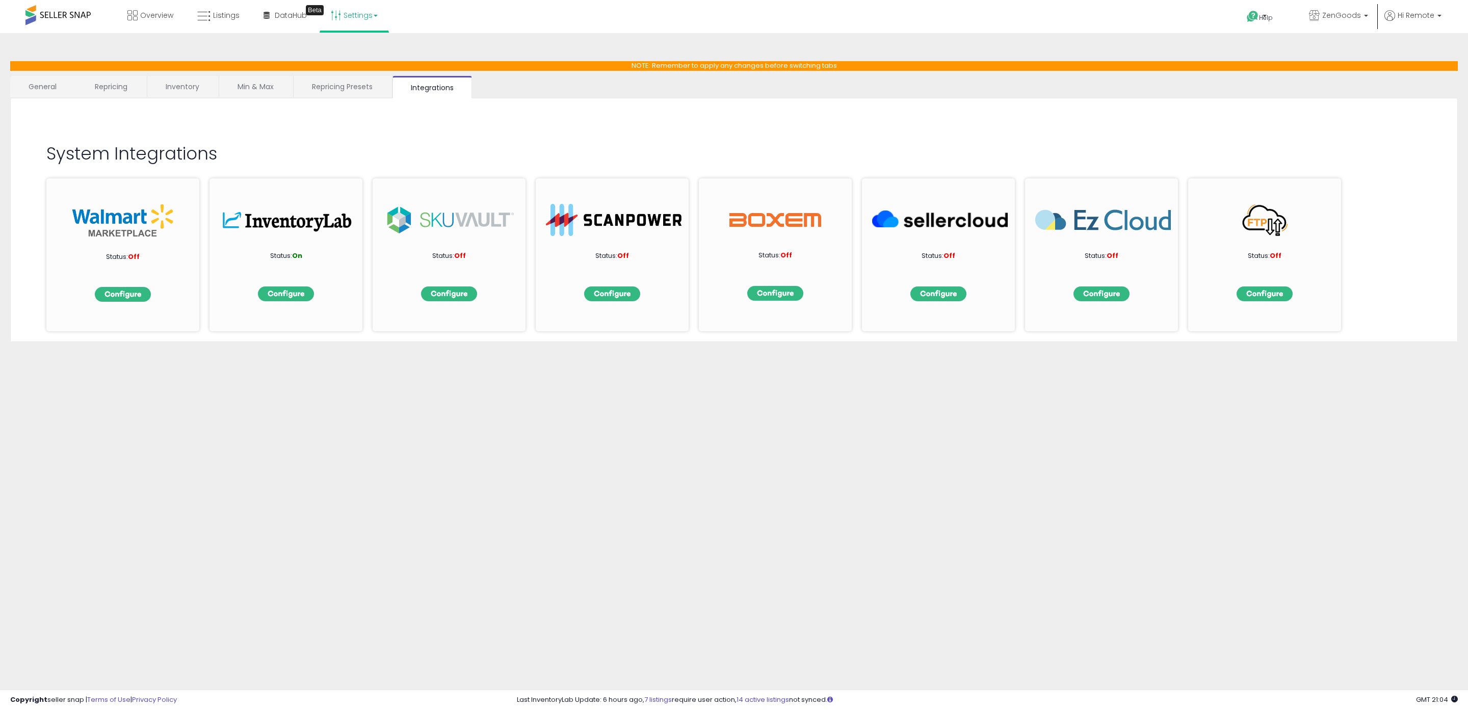 The image size is (1468, 710). I want to click on span: Listings, so click(226, 15).